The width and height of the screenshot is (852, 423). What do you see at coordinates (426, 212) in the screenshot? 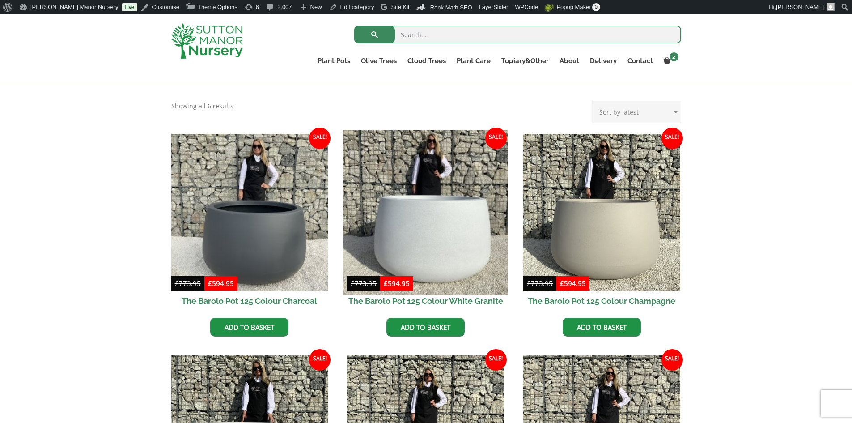
I see `img: The Barolo Pot 125 Colour White Granite` at bounding box center [426, 212].